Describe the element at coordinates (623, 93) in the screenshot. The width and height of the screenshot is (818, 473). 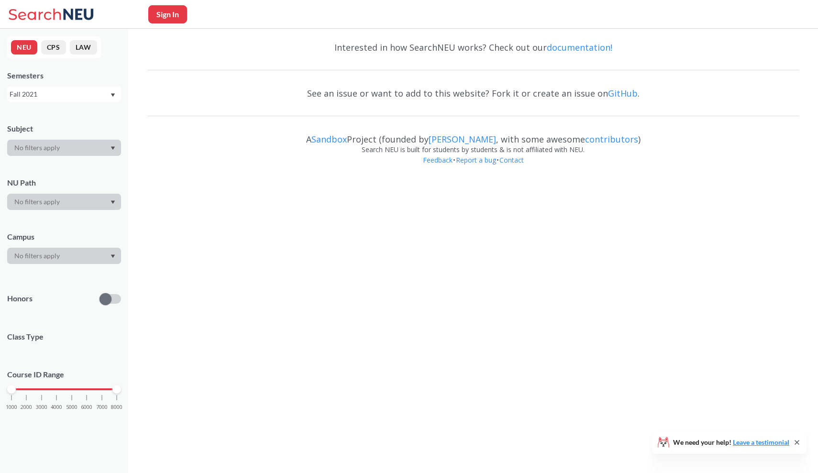
I see `a: GitHub` at that location.